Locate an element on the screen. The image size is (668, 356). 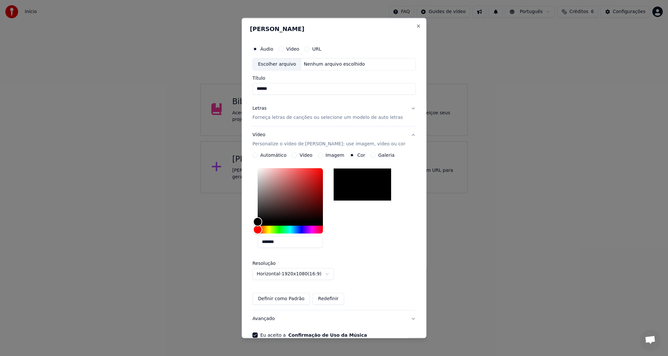
button: Redefinir is located at coordinates (328, 298).